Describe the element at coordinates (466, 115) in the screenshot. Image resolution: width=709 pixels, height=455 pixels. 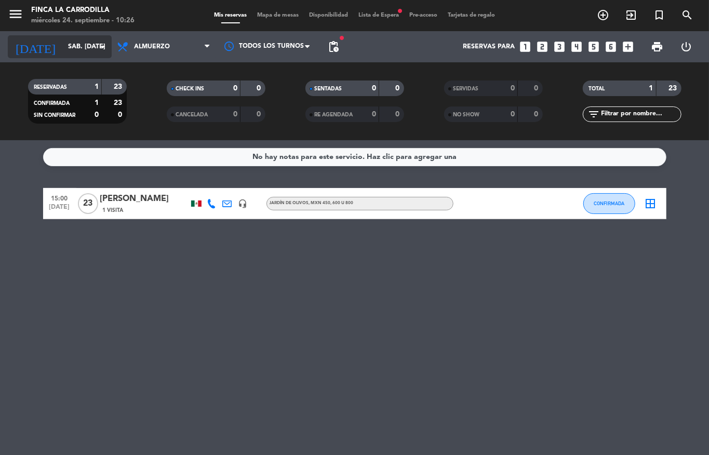
I see `span: NO SHOW` at that location.